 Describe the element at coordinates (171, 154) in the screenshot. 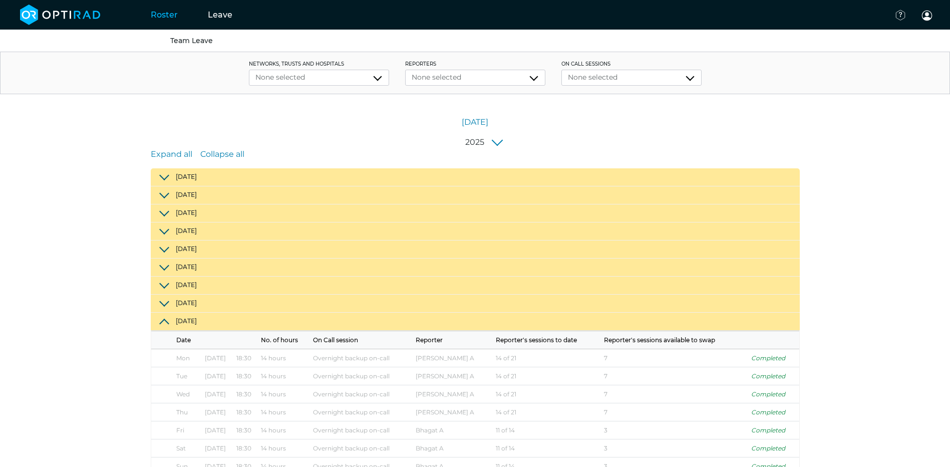

I see `a: Expand all` at that location.